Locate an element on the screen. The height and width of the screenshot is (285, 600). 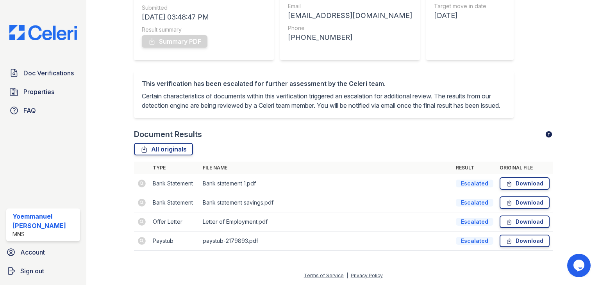
img: CE_Logo_Blue-a8612792a0a2168367f1c8372b55b34899dd931a85d93a1a3d3e32e68fde9ad4.png is located at coordinates (43, 32).